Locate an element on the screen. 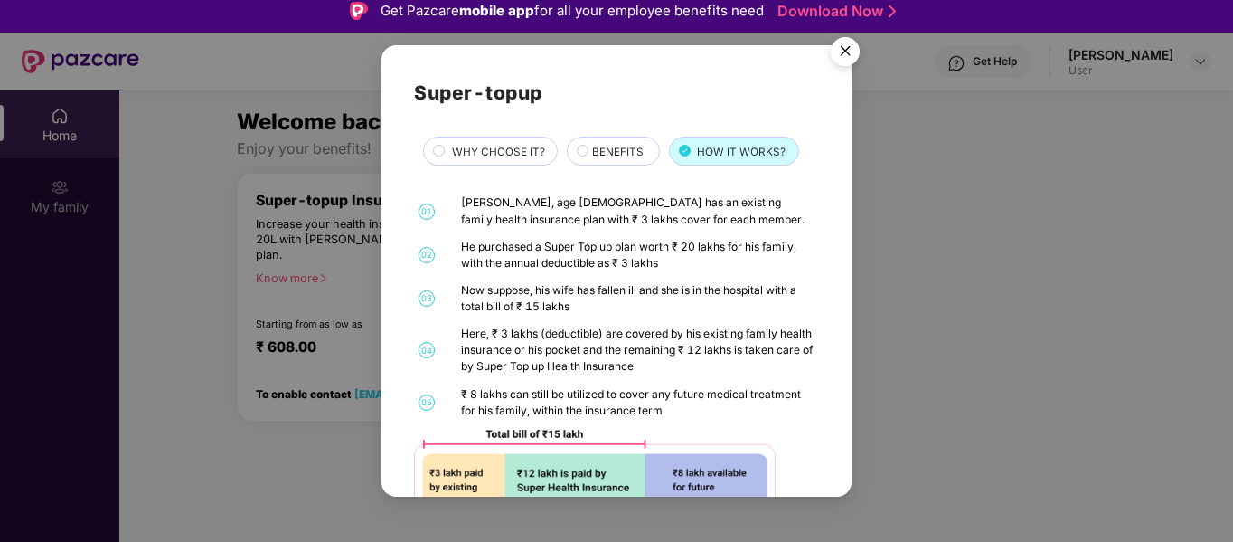 Image resolution: width=1233 pixels, height=542 pixels. a: Download Now is located at coordinates (834, 11).